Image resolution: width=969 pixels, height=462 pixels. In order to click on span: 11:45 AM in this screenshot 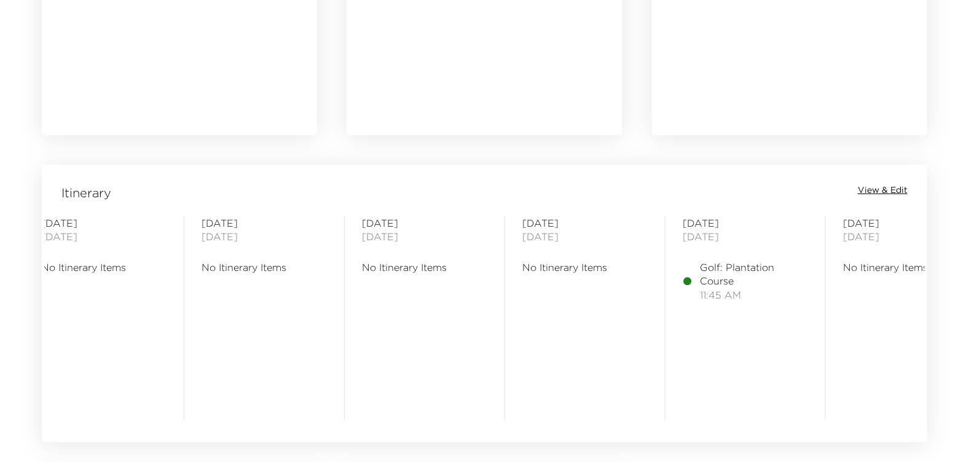, I will do `click(754, 295)`.